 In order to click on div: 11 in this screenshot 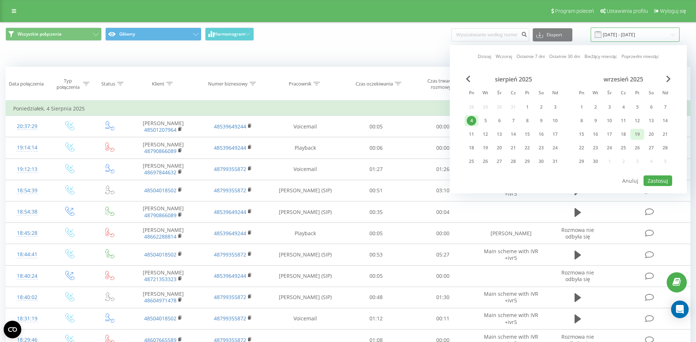, I will do `click(623, 121)`.